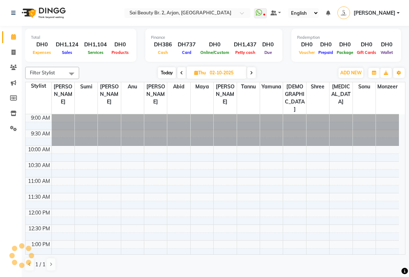 This screenshot has height=277, width=409. Describe the element at coordinates (81, 37) in the screenshot. I see `div: Total` at that location.